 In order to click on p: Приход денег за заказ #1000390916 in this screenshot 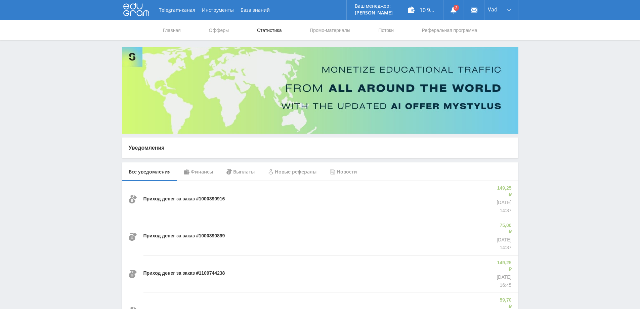, I will do `click(184, 199)`.